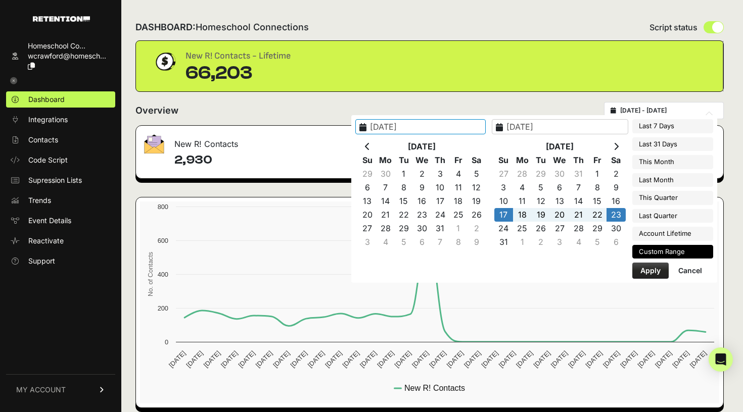 This screenshot has height=412, width=743. What do you see at coordinates (673, 198) in the screenshot?
I see `li: This Quarter` at bounding box center [673, 198].